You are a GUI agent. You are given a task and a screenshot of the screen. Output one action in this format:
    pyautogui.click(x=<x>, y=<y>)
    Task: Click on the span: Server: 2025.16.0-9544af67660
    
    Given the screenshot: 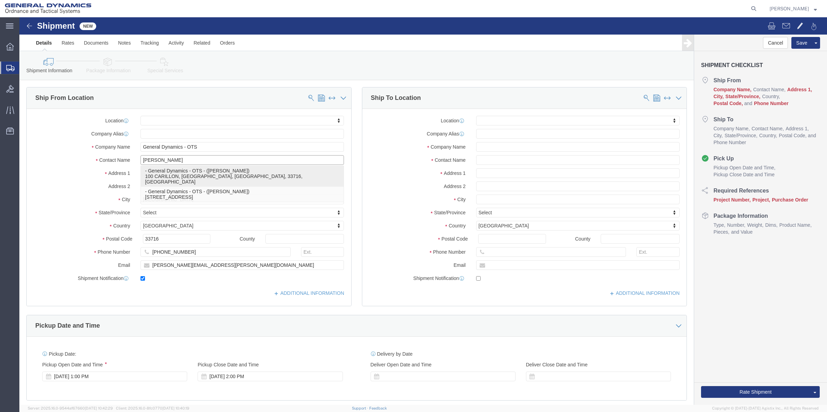 What is the action you would take?
    pyautogui.click(x=70, y=409)
    